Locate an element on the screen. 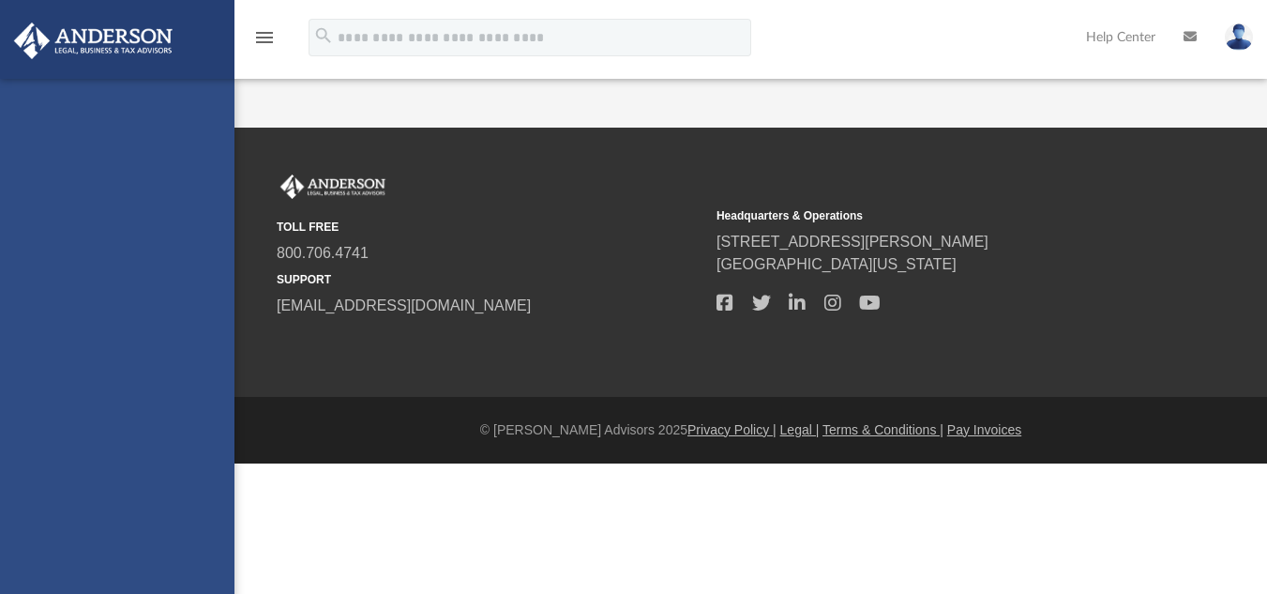  small: SUPPORT is located at coordinates (490, 279).